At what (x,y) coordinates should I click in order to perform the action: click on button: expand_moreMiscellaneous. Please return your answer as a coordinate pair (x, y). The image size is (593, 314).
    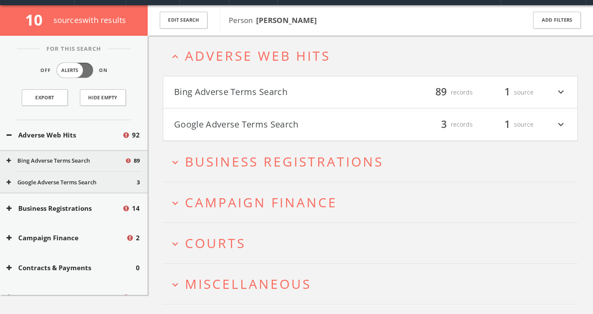
    Looking at the image, I should click on (373, 284).